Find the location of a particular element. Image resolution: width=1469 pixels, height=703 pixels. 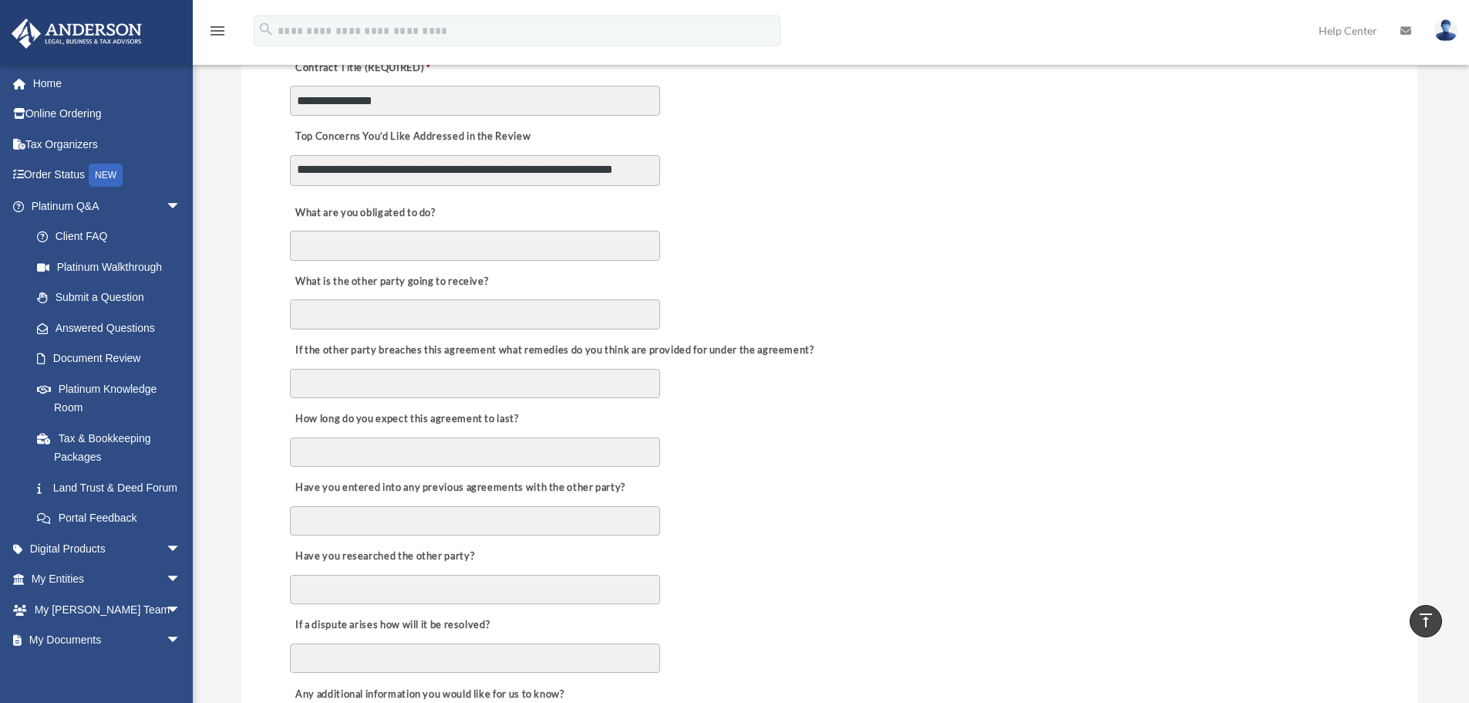

a: Land Trust & Deed Forum is located at coordinates (113, 487).